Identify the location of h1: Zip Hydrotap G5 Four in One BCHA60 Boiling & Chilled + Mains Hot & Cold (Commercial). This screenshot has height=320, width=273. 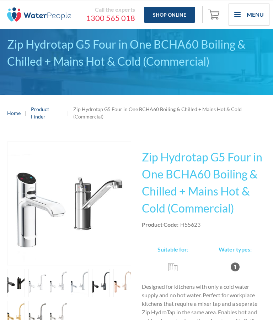
(203, 183).